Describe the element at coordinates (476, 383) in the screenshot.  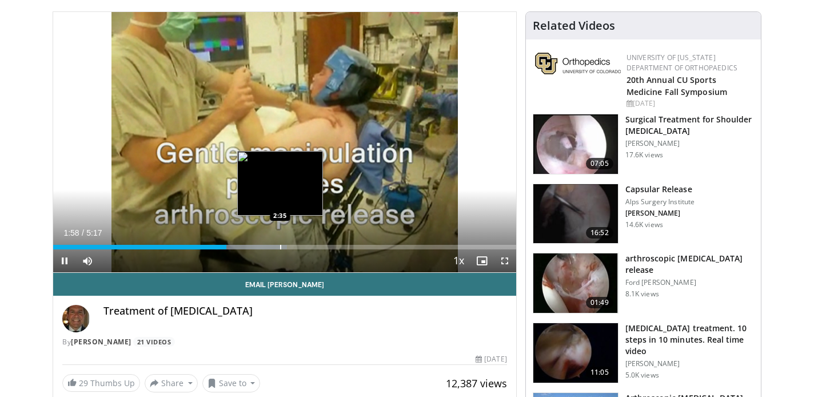
I see `span: 12,387 views` at that location.